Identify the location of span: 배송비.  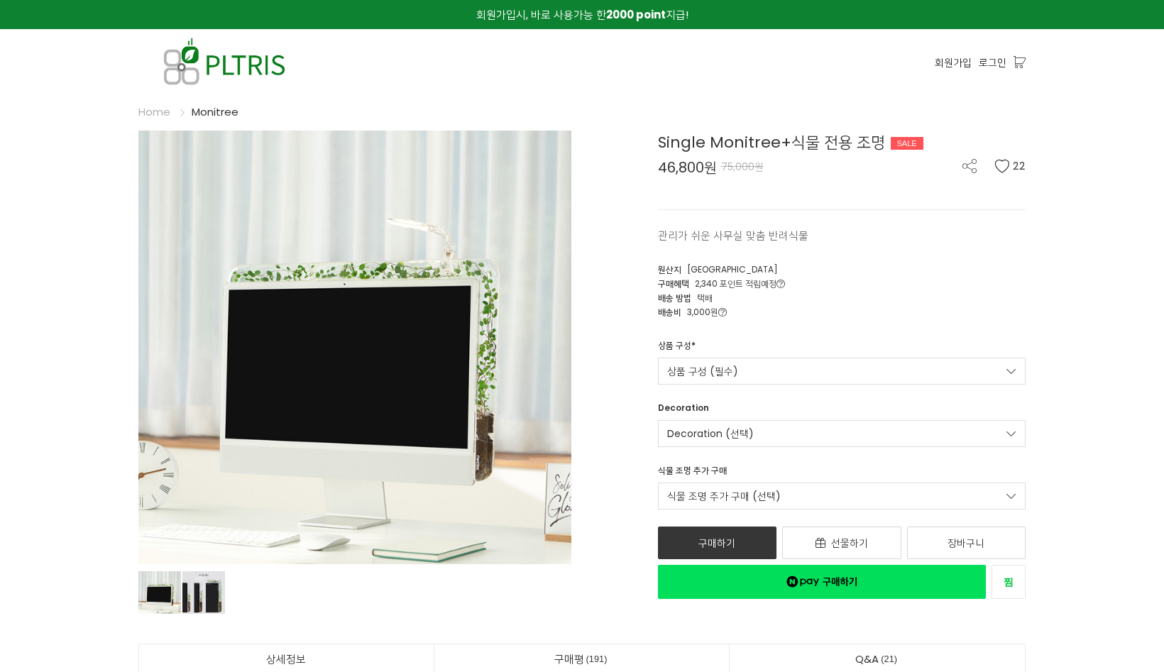
(670, 312).